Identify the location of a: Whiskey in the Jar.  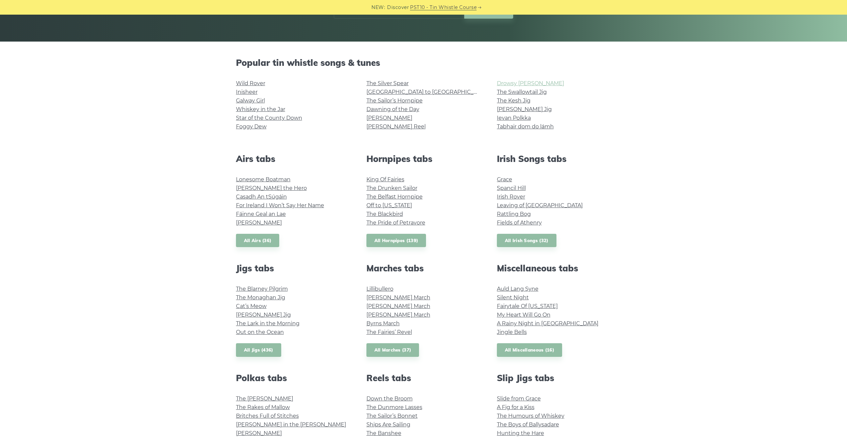
(261, 109).